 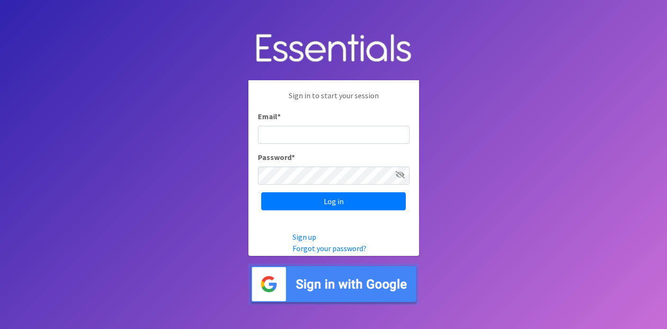 I want to click on a: Forgot your password?, so click(x=330, y=248).